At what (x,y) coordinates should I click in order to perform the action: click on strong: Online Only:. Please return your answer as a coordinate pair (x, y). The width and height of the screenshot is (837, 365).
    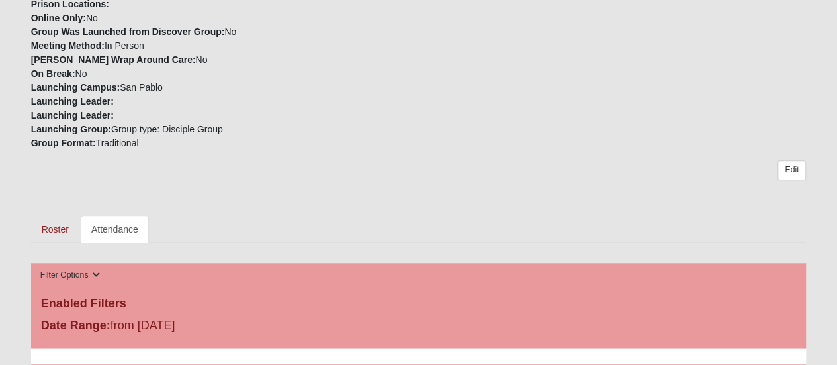
    Looking at the image, I should click on (58, 18).